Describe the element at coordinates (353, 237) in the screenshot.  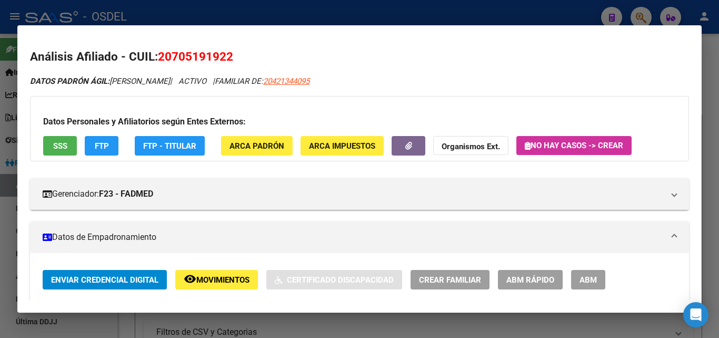
I see `mat-panel-title: Datos de Empadronamiento` at that location.